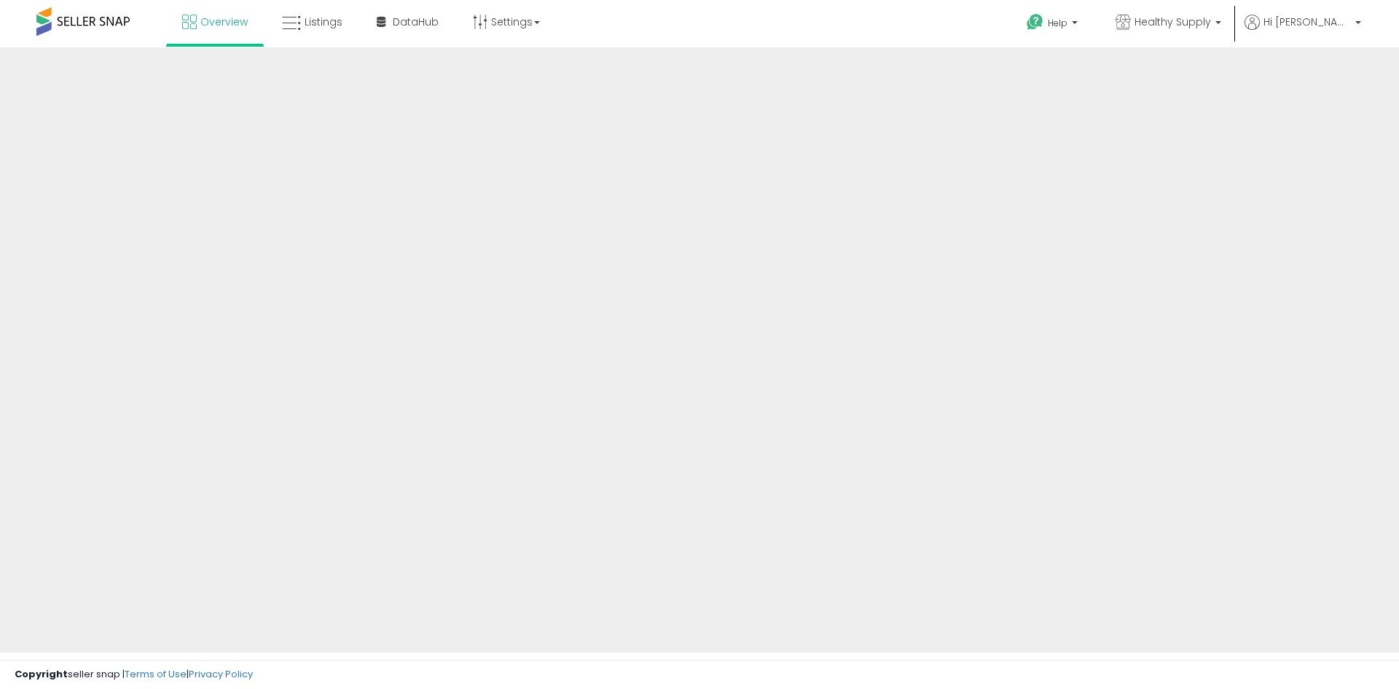 The height and width of the screenshot is (689, 1399). What do you see at coordinates (1035, 22) in the screenshot?
I see `i: Get Help` at bounding box center [1035, 22].